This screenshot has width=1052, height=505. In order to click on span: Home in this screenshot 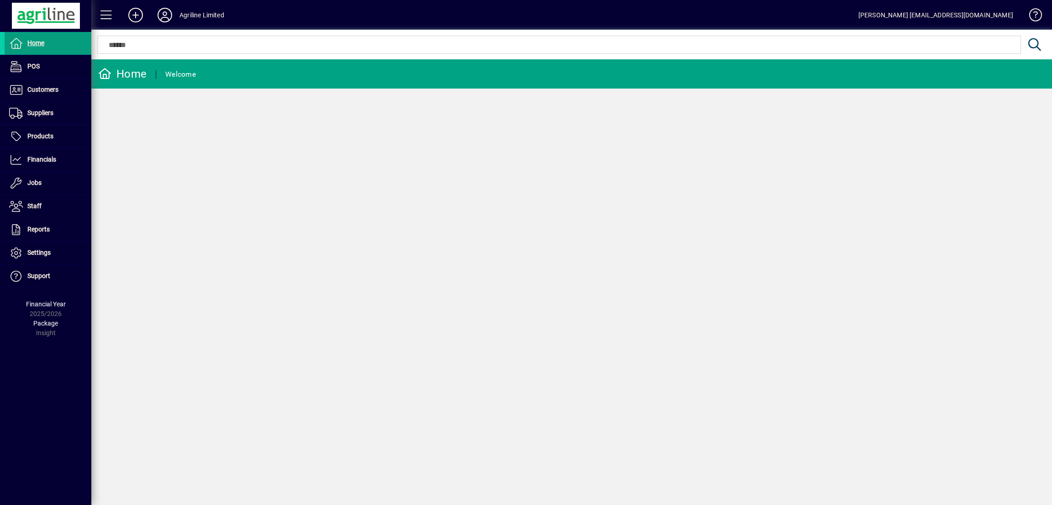, I will do `click(36, 43)`.